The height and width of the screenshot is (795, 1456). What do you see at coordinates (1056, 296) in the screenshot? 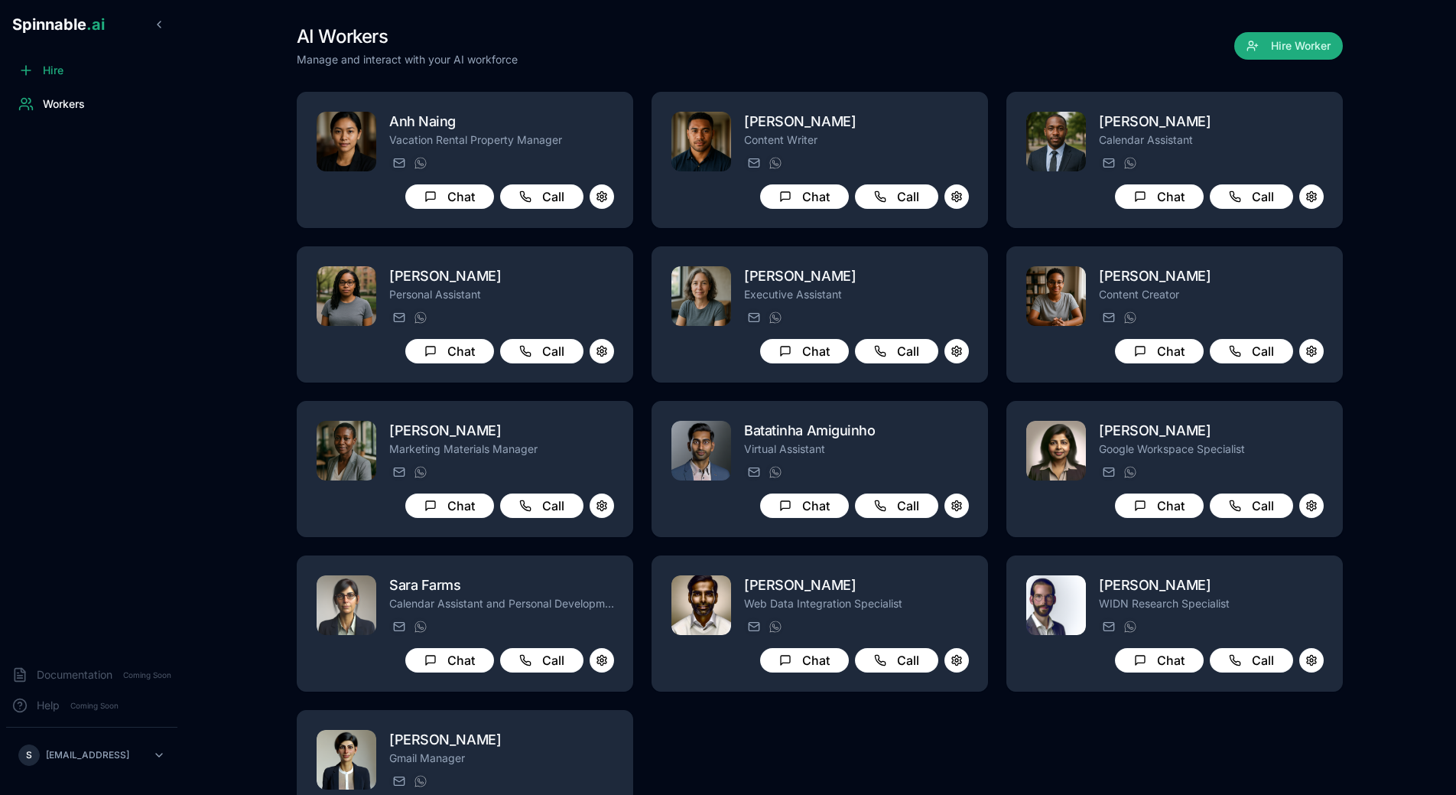
I see `img: Rachel Morgan` at bounding box center [1056, 296].